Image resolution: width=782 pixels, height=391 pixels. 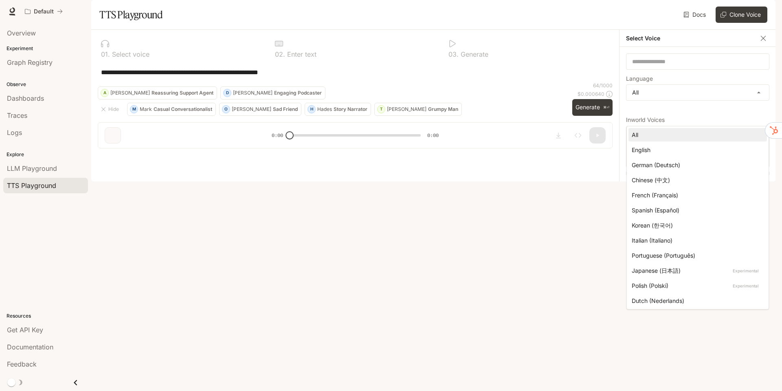 I want to click on div: German (Deutsch), so click(x=696, y=165).